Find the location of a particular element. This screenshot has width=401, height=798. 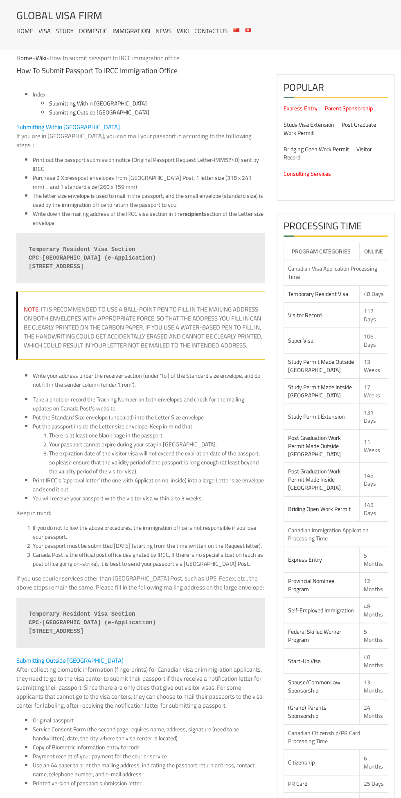

td: 117 Days is located at coordinates (373, 315).